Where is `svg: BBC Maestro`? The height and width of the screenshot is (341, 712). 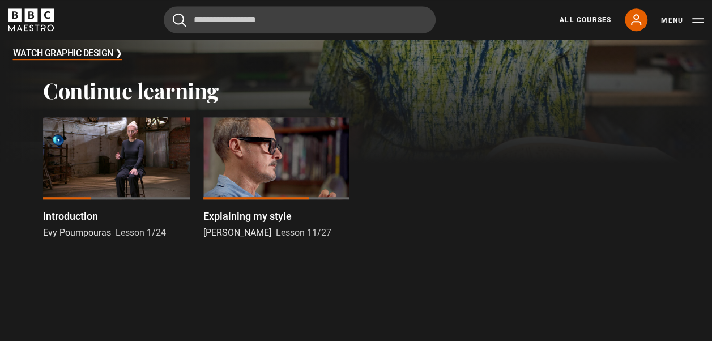 svg: BBC Maestro is located at coordinates (31, 20).